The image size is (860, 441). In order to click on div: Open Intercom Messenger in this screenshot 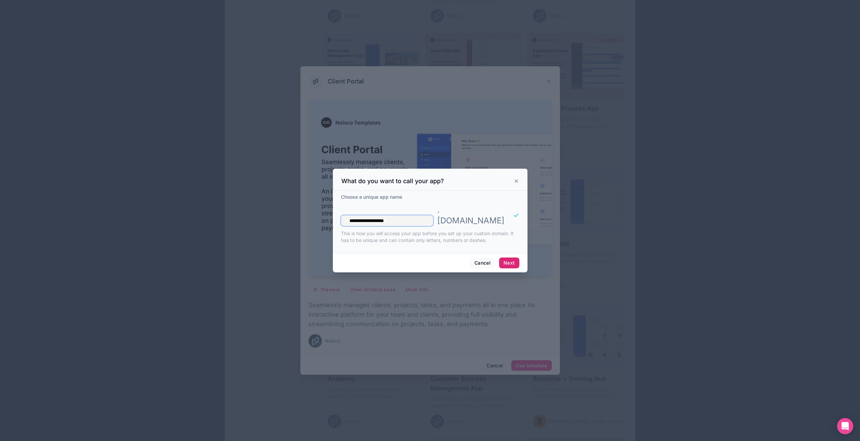, I will do `click(845, 426)`.